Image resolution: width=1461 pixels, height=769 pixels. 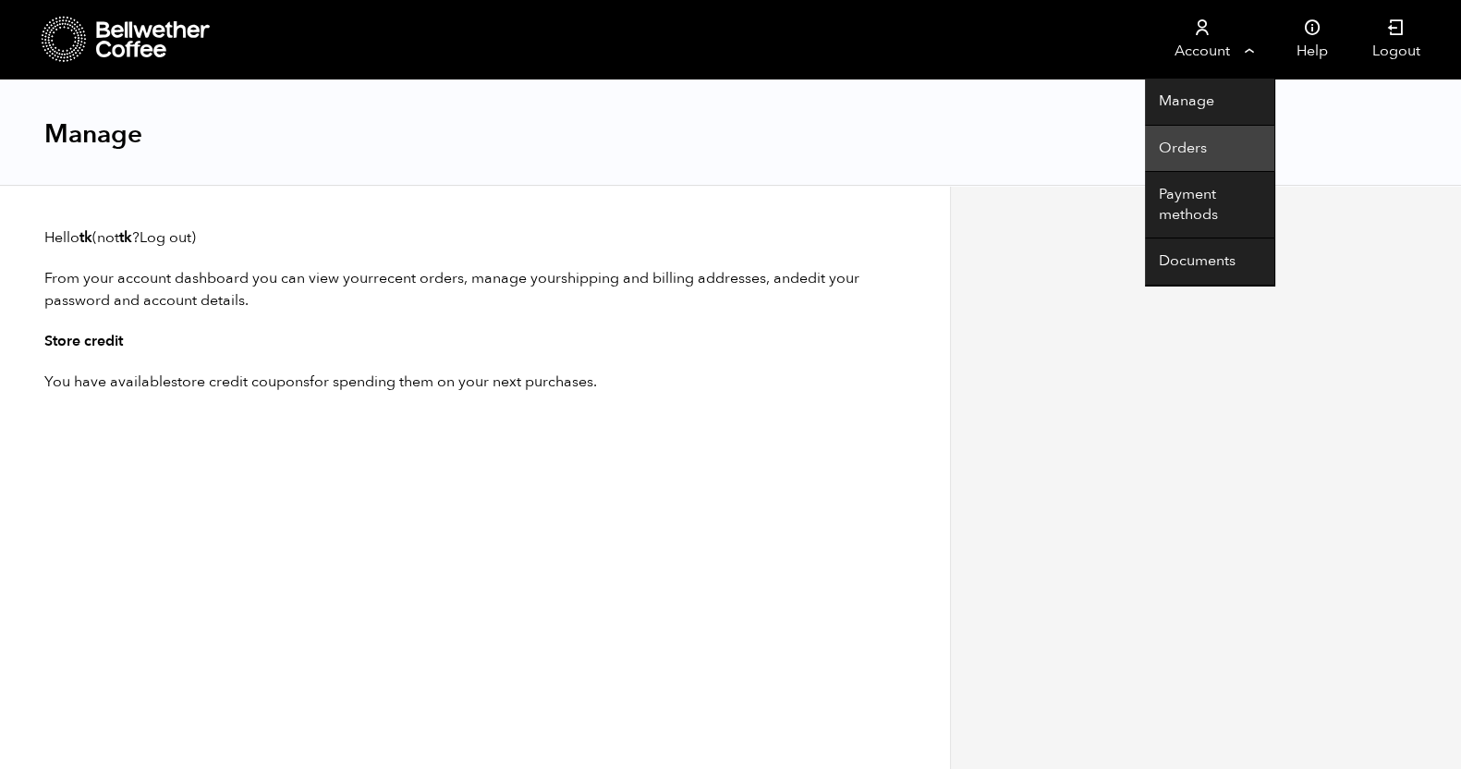 I want to click on a: Orders, so click(x=1210, y=149).